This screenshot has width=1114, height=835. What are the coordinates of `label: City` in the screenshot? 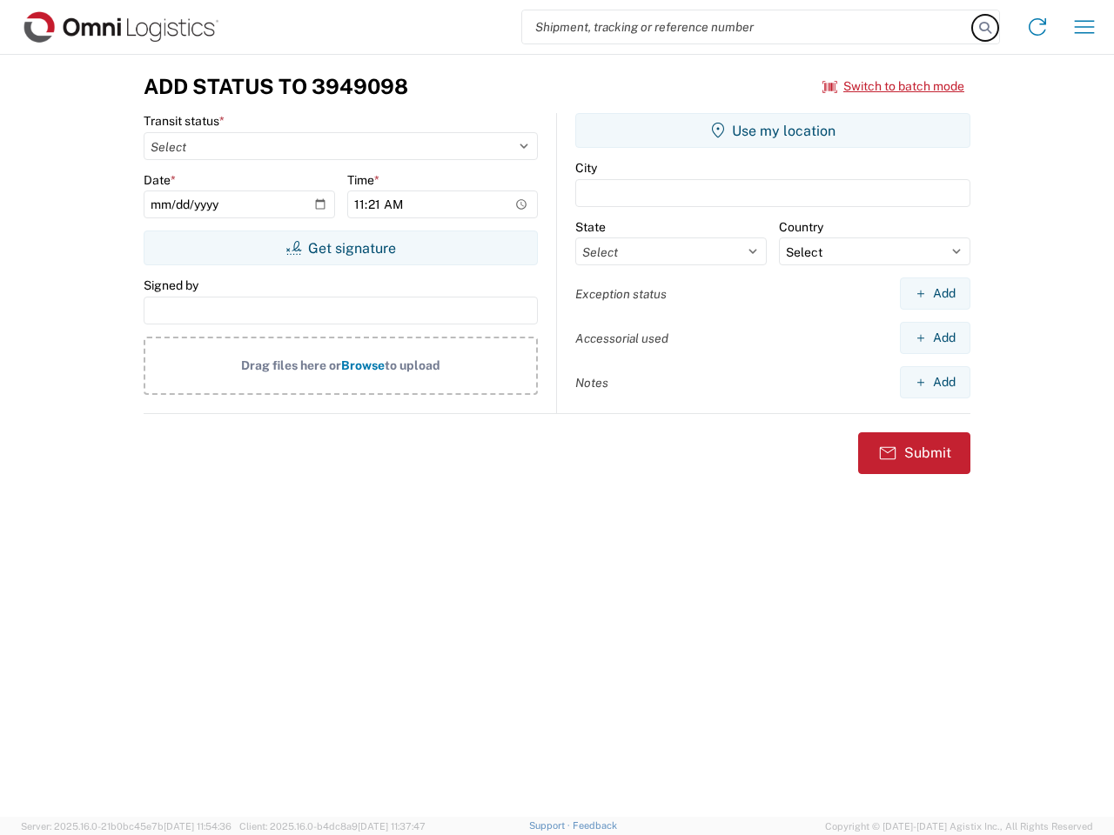 It's located at (586, 168).